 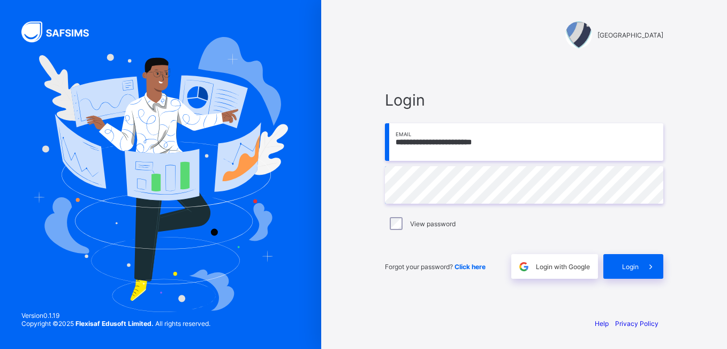 I want to click on a: Click here, so click(x=470, y=266).